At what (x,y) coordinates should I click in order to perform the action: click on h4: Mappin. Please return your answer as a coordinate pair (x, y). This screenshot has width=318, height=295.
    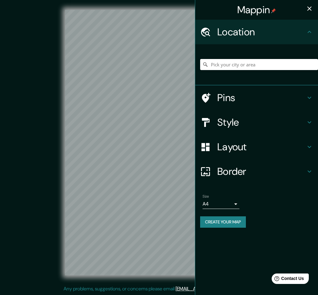
    Looking at the image, I should click on (257, 10).